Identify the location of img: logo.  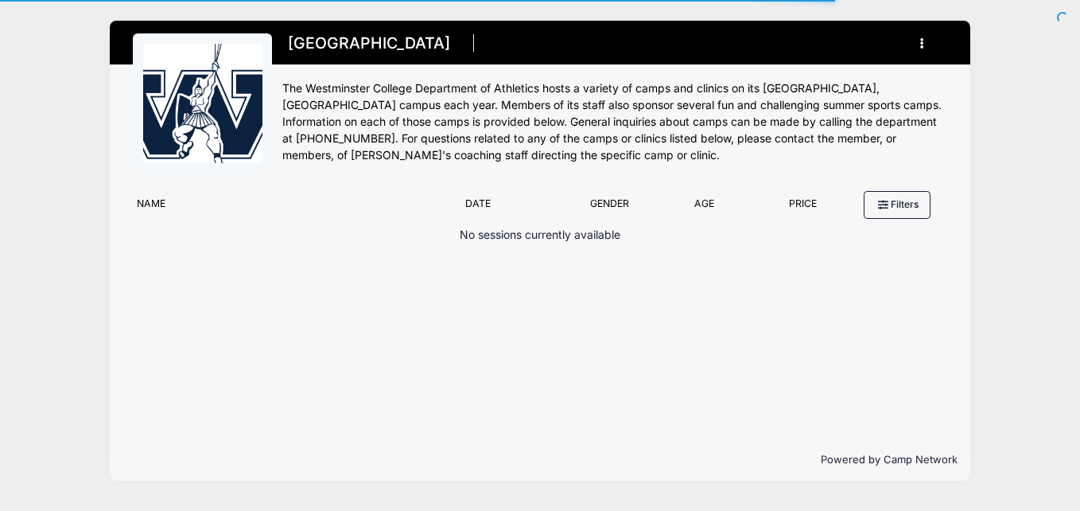
(203, 103).